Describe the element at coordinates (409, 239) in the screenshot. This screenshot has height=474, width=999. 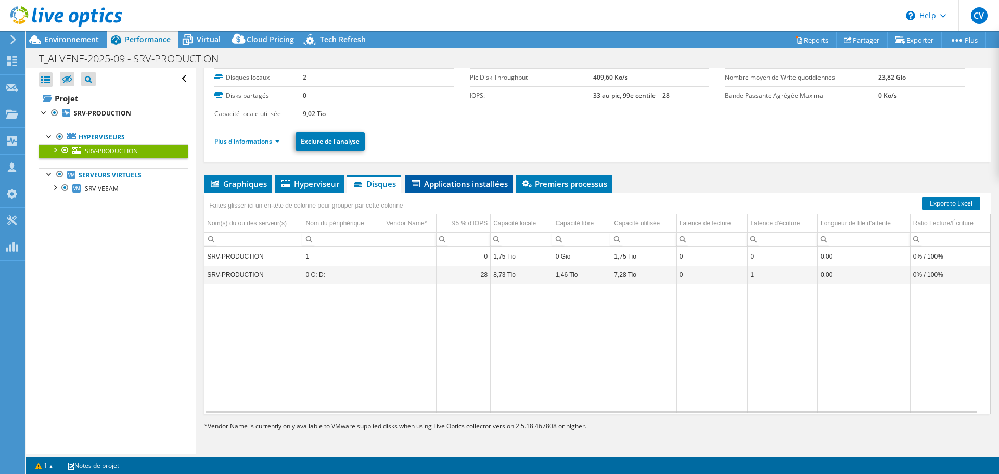
I see `td: Column Vendor Name*, Filter cell` at that location.